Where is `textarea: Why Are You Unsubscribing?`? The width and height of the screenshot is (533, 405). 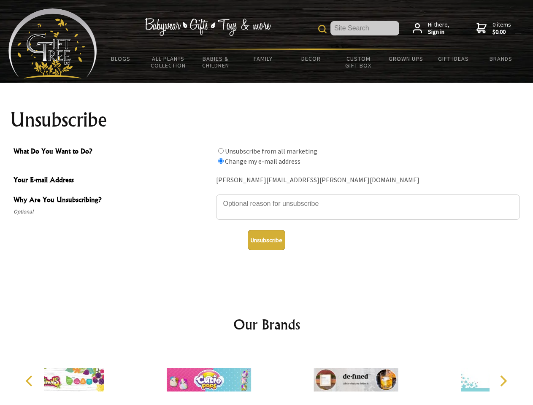 textarea: Why Are You Unsubscribing? is located at coordinates (368, 207).